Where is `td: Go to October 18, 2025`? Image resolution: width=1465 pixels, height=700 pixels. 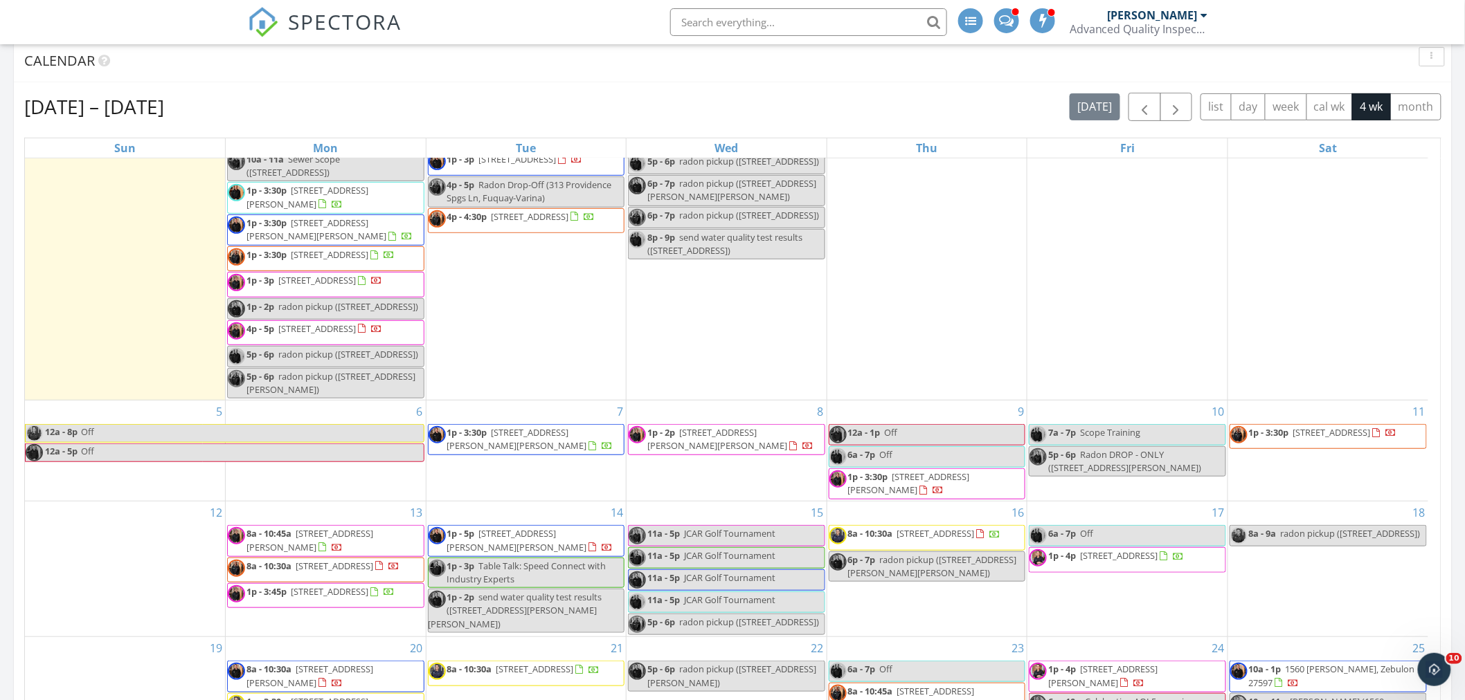 td: Go to October 18, 2025 is located at coordinates (1328, 570).